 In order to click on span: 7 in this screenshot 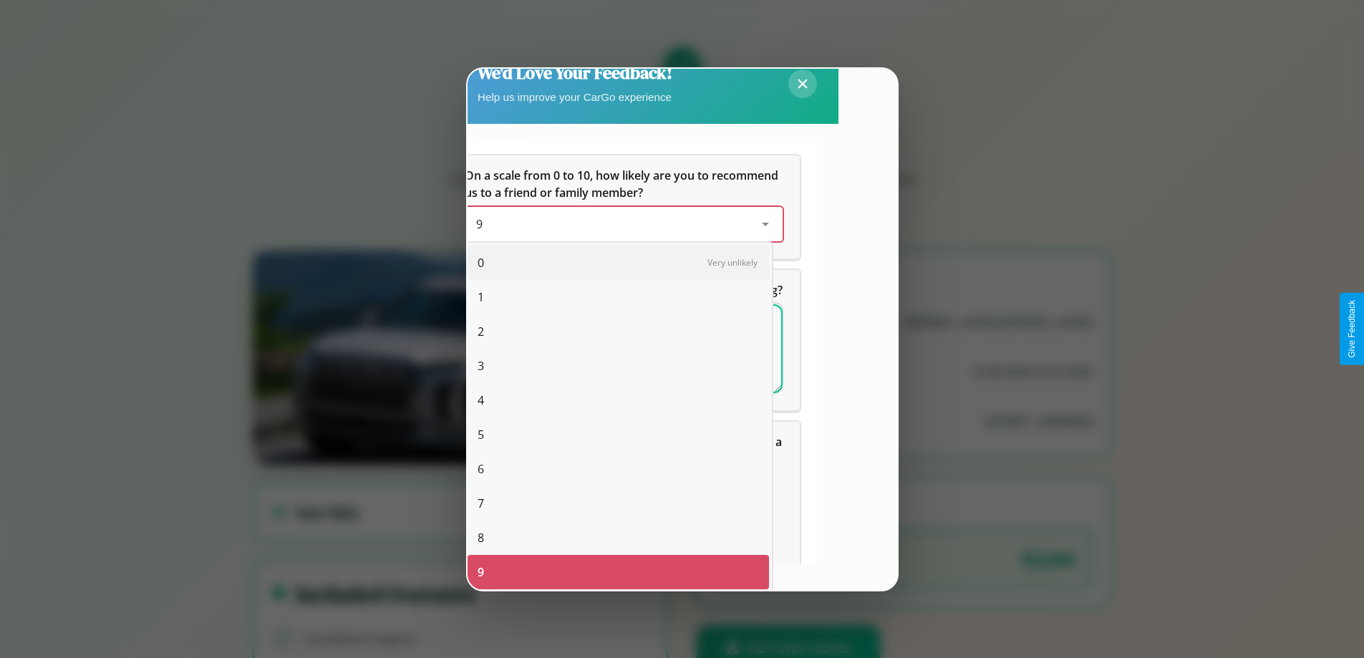, I will do `click(481, 504)`.